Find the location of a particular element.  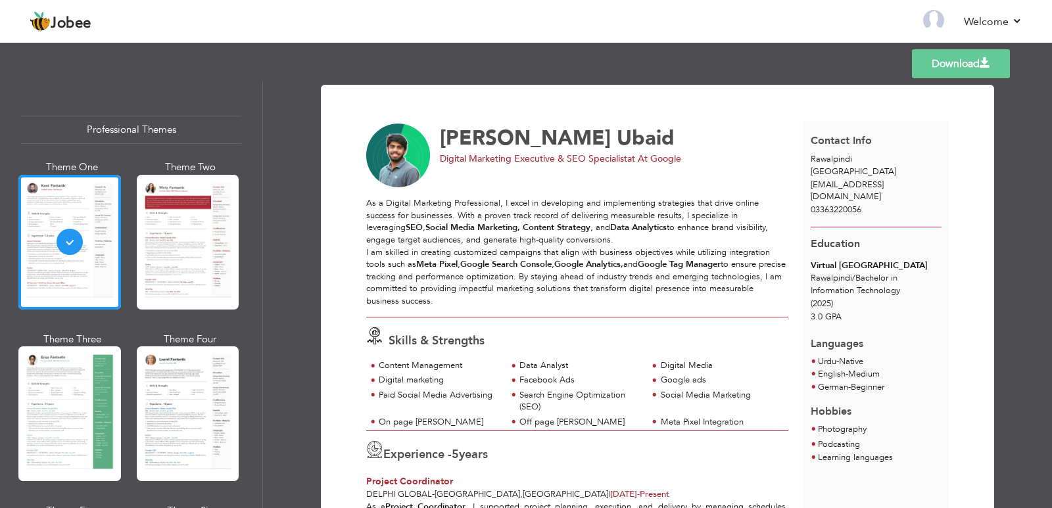

span: 03363220056 is located at coordinates (836, 210).